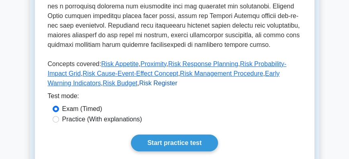  I want to click on div: Test mode:, so click(175, 98).